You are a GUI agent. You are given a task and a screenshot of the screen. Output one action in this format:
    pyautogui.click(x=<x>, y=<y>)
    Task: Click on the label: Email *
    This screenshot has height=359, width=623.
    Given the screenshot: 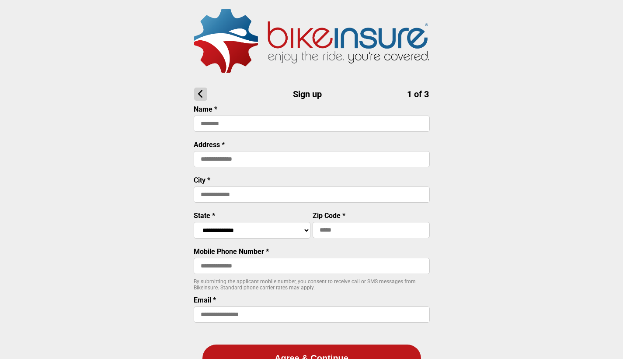 What is the action you would take?
    pyautogui.click(x=205, y=300)
    